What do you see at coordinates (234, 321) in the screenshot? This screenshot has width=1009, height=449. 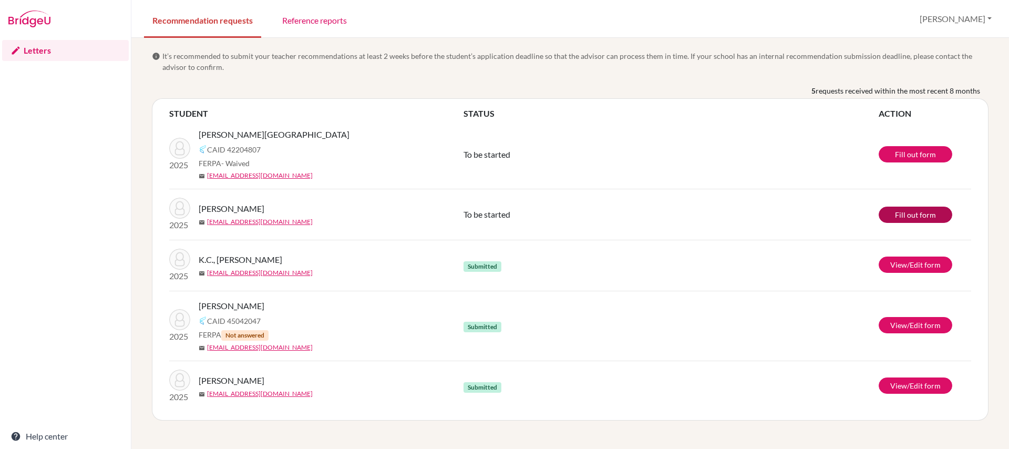 I see `span: CAID 45042047` at bounding box center [234, 321].